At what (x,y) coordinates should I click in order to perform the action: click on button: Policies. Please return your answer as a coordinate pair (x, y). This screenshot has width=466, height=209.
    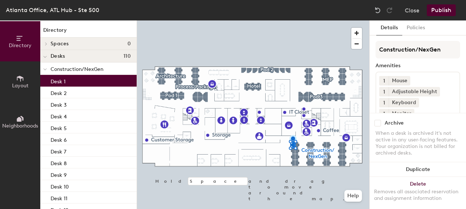
    Looking at the image, I should click on (415, 28).